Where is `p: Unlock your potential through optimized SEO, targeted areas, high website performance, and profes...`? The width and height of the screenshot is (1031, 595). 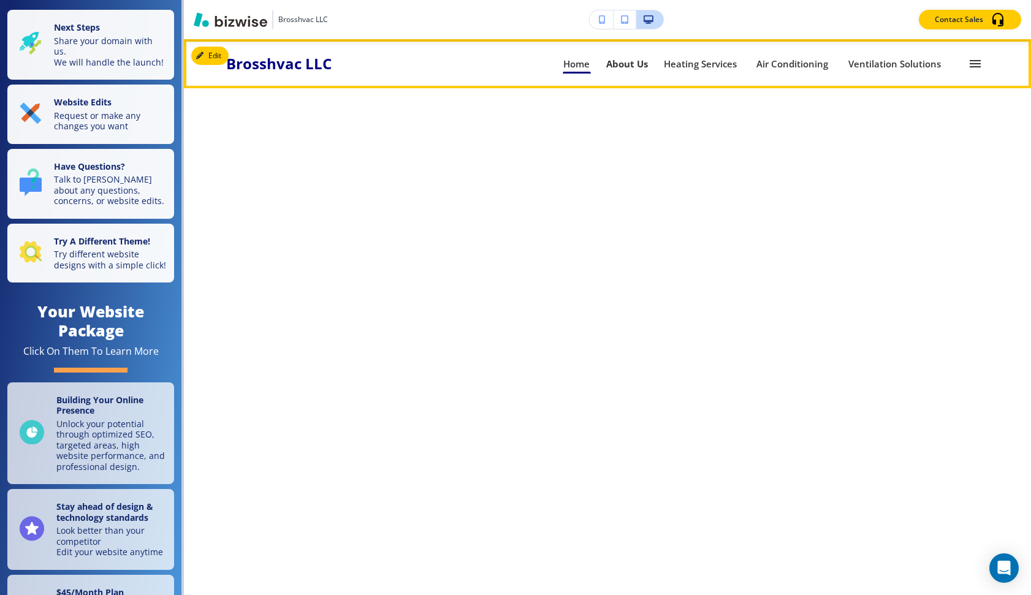
p: Unlock your potential through optimized SEO, targeted areas, high website performance, and profes... is located at coordinates (112, 445).